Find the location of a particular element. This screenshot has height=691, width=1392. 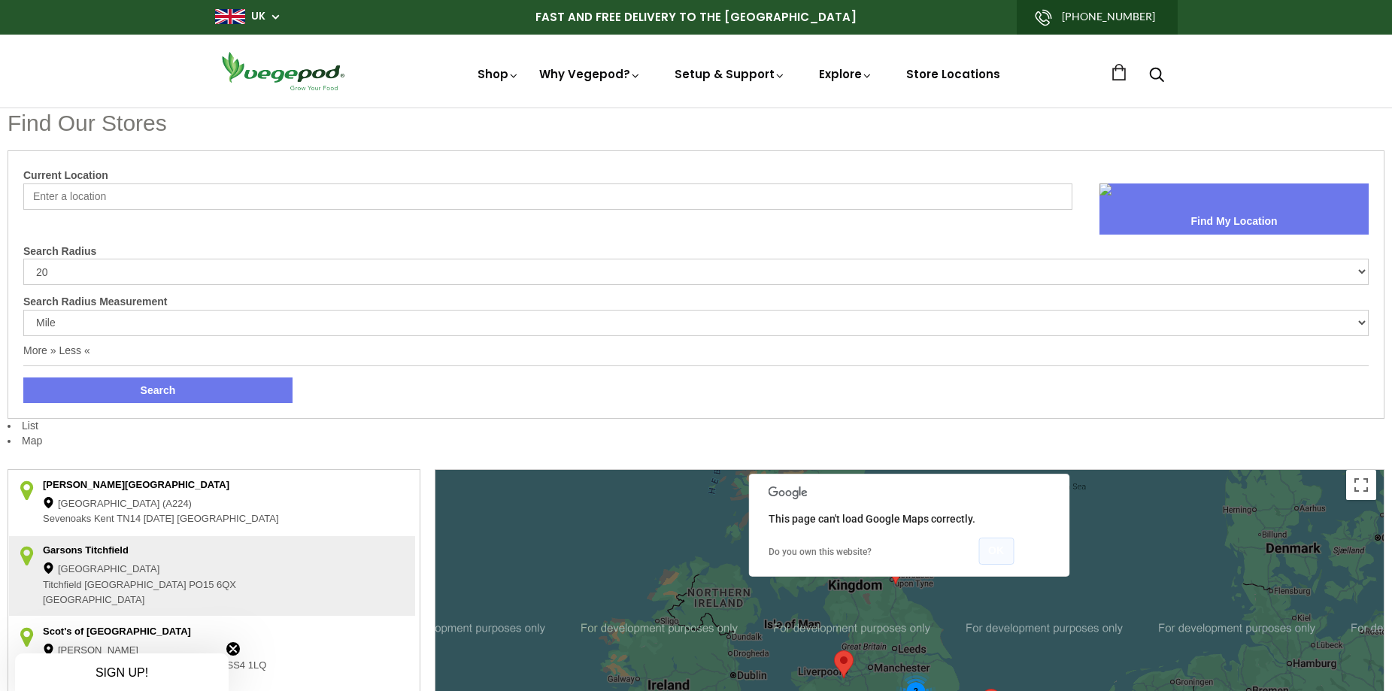

h1: Find Our Stores is located at coordinates (696, 123).